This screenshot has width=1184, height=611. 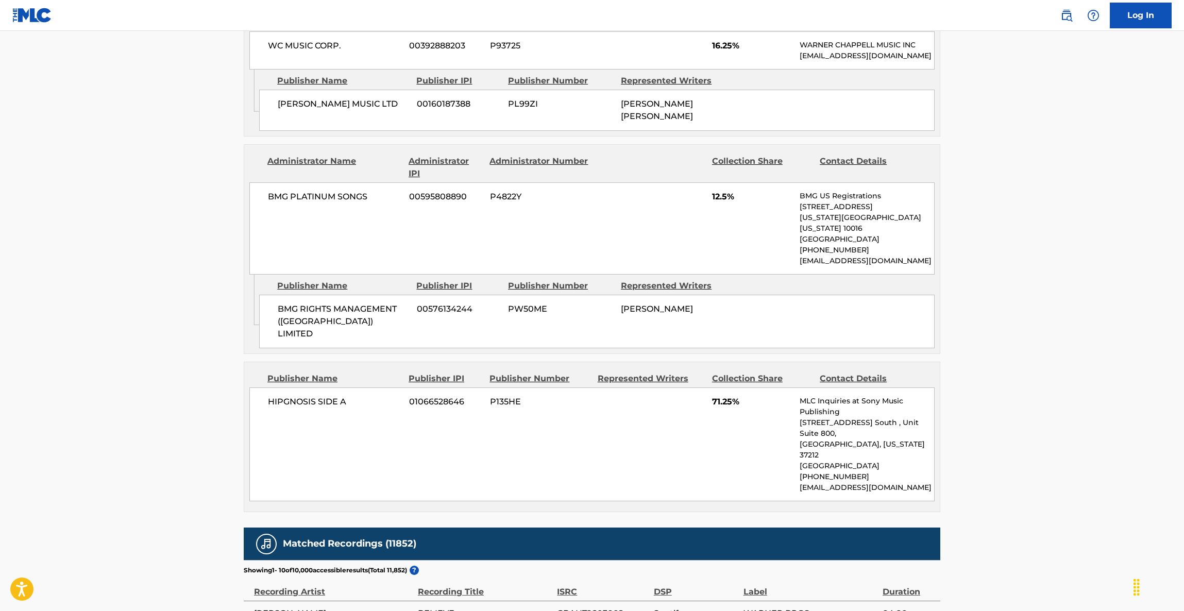 What do you see at coordinates (909, 586) in the screenshot?
I see `div: Duration` at bounding box center [909, 586].